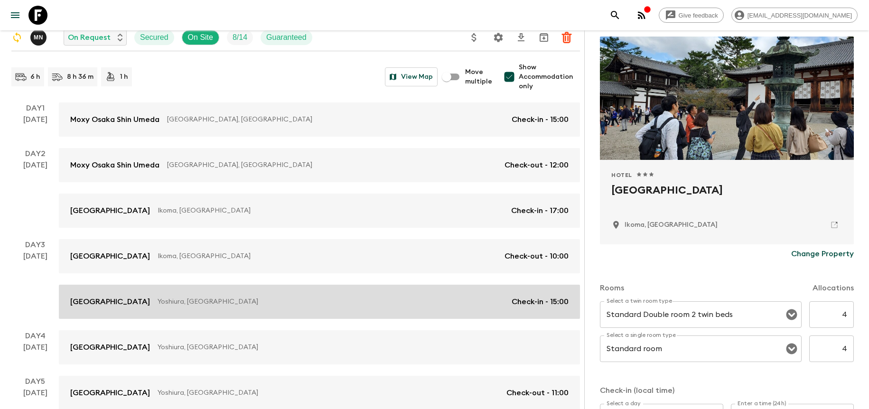  What do you see at coordinates (536, 165) in the screenshot?
I see `p: Check-out - 12:00` at bounding box center [536, 165].